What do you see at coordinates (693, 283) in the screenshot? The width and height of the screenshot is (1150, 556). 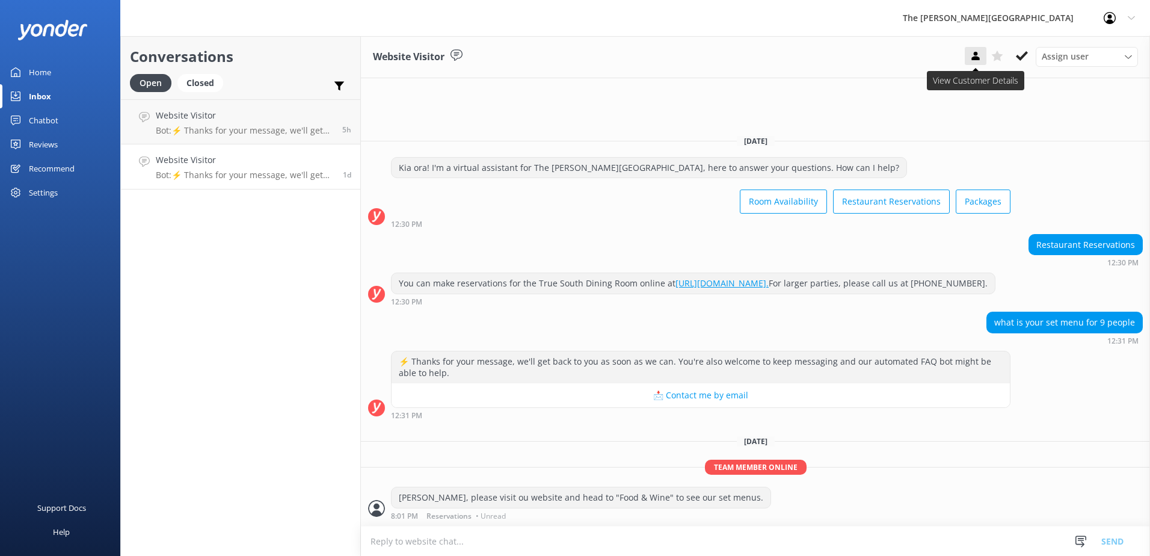 I see `div: You can make reservations for the True South Dining Room online at For larger parties, please cal...` at bounding box center [693, 283].